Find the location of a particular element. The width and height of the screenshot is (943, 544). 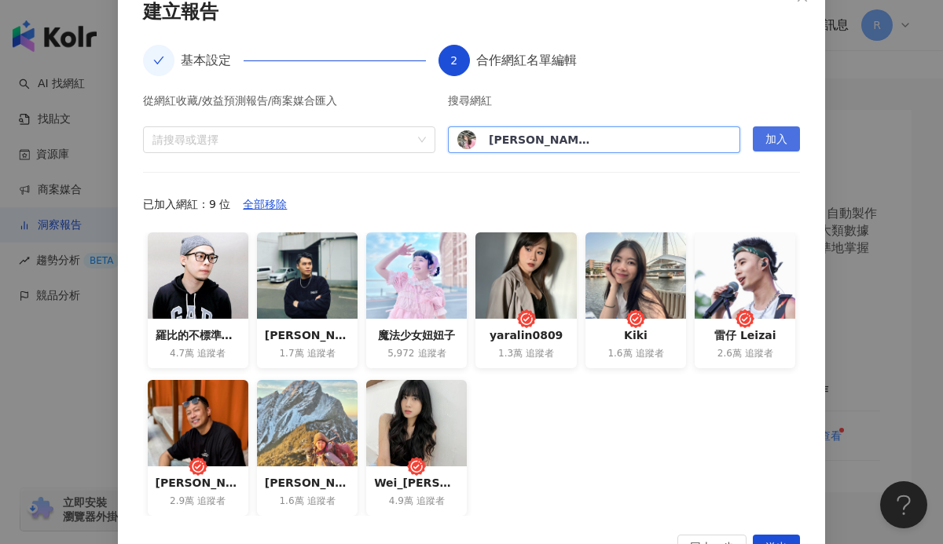

span: check is located at coordinates (159, 60).